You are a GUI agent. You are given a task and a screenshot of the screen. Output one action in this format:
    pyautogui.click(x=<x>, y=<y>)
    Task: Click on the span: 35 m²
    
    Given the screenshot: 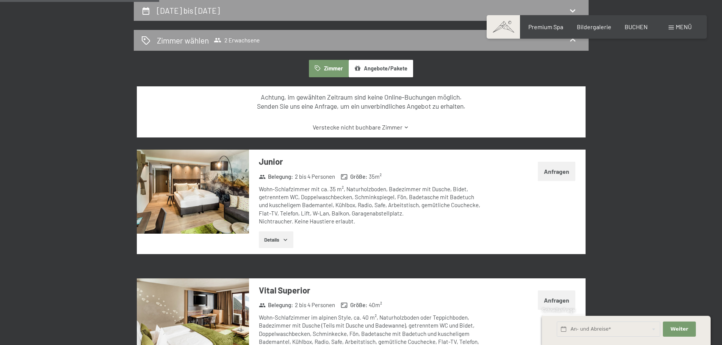 What is the action you would take?
    pyautogui.click(x=375, y=177)
    